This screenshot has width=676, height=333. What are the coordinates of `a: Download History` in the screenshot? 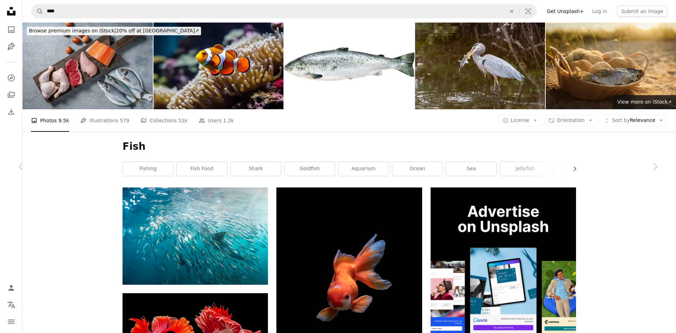 It's located at (11, 112).